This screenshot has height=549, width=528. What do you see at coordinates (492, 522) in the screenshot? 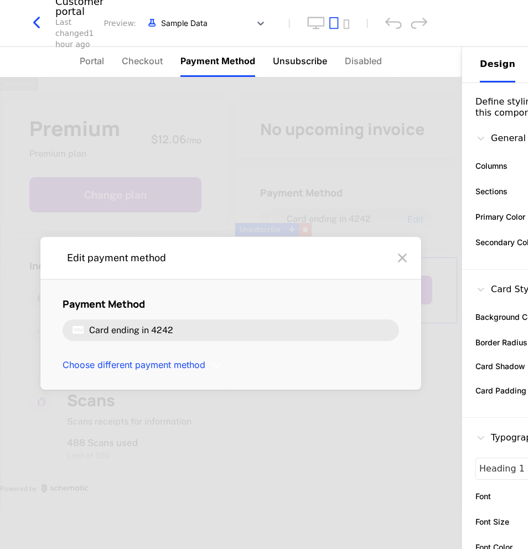
I see `label: Font Size` at bounding box center [492, 522].